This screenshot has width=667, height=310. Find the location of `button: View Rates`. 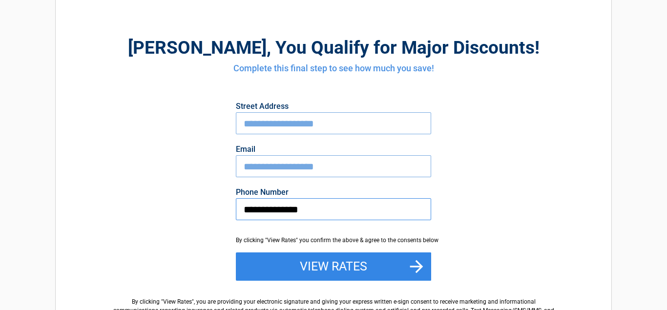

button: View Rates is located at coordinates (333, 266).